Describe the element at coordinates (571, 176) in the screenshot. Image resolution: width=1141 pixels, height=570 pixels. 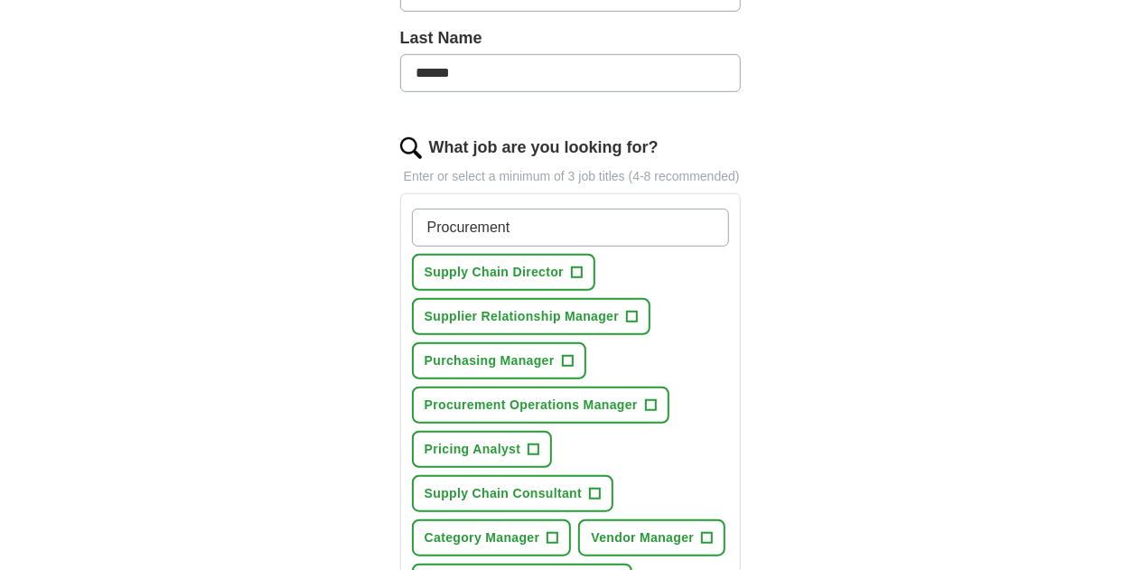
I see `p: Enter or select a minimum of 3 job titles (4-8 recommended)` at that location.